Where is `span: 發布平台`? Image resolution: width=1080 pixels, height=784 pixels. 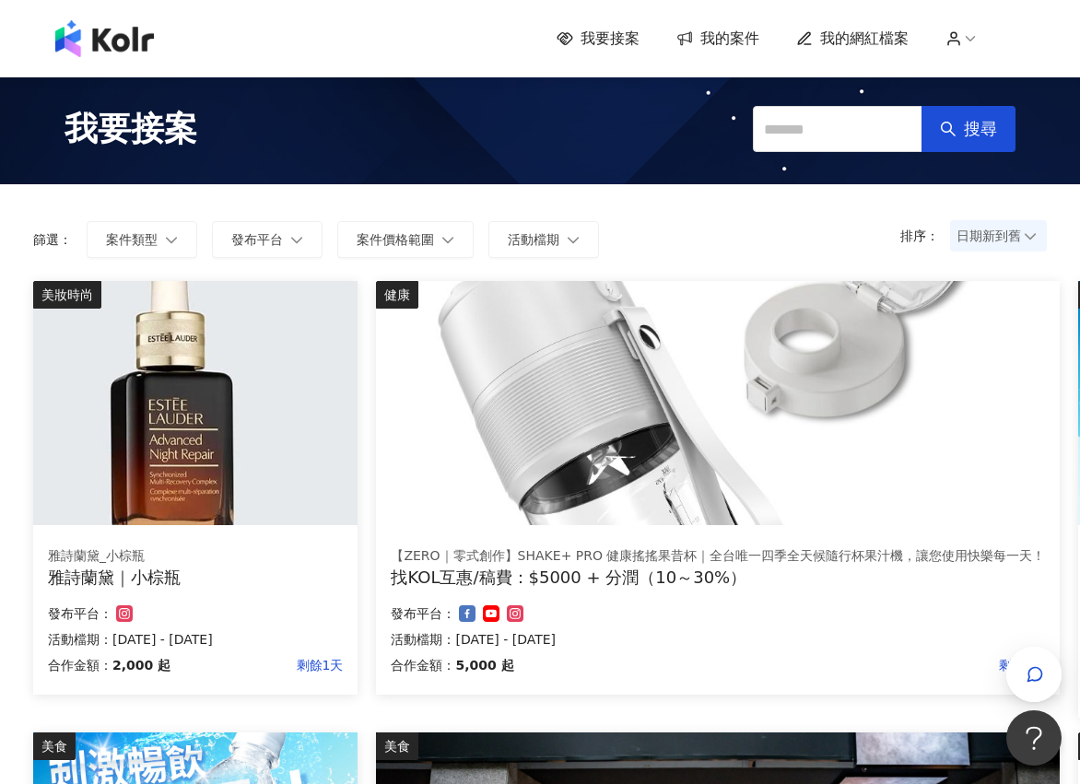
span: 發布平台 is located at coordinates (257, 240).